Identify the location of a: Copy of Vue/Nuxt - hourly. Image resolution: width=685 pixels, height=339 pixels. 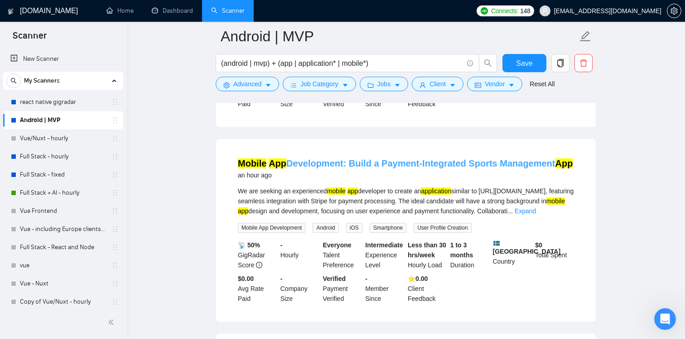
(63, 301).